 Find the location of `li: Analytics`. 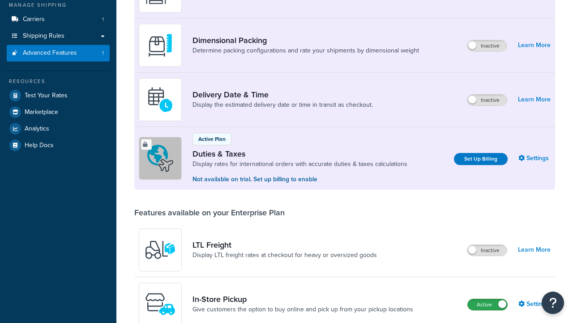

li: Analytics is located at coordinates (58, 129).